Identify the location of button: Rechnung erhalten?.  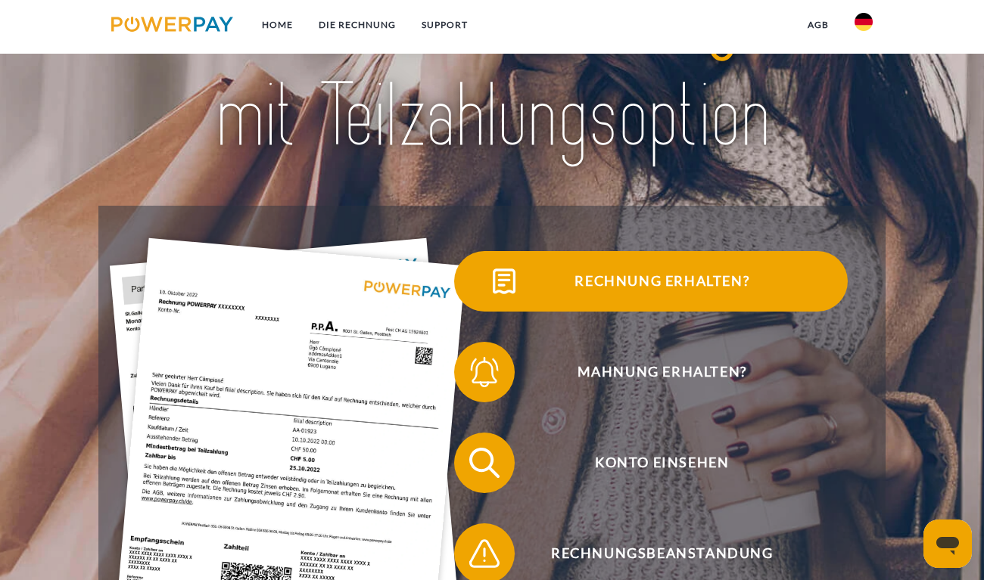
(651, 281).